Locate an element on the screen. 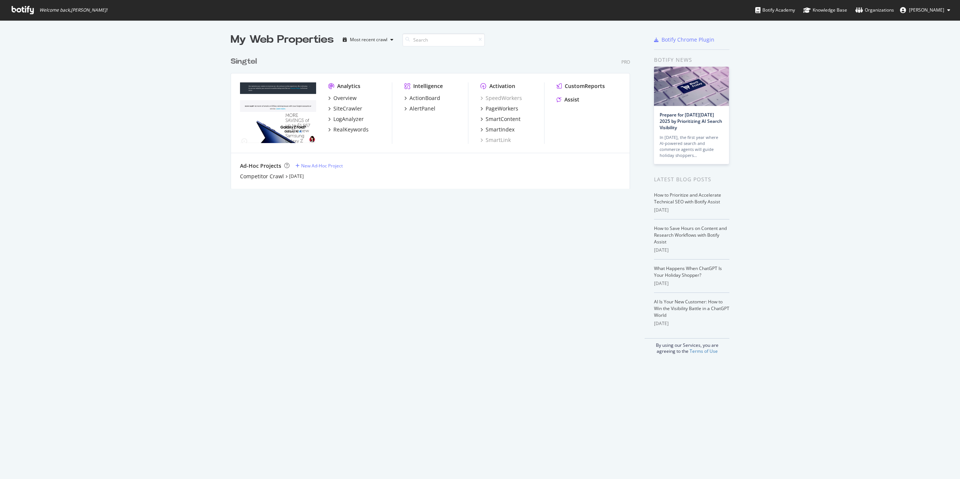 This screenshot has height=479, width=960. a: SmartLink is located at coordinates (495, 140).